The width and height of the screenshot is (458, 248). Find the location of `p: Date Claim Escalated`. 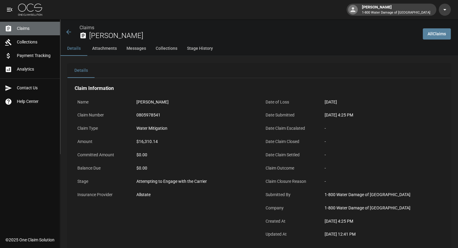

p: Date Claim Escalated is located at coordinates (290, 128).